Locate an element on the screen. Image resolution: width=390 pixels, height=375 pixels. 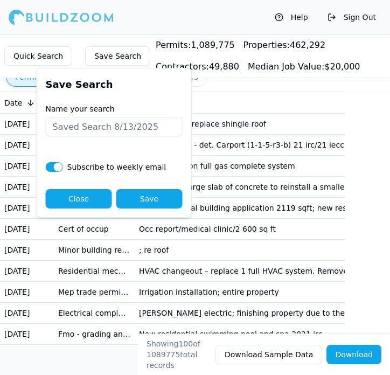
td: Fmo - grading and filling permit is located at coordinates (94, 334).